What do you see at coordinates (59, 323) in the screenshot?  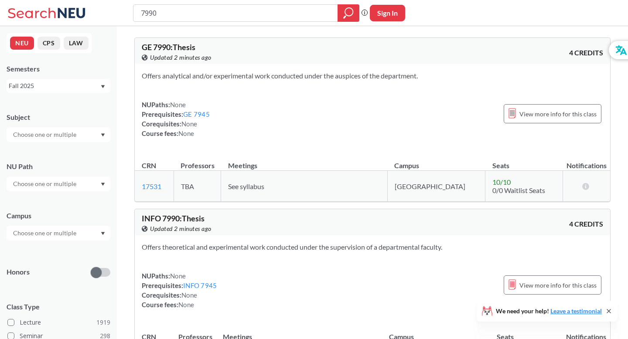 I see `label: Lecture` at bounding box center [59, 323].